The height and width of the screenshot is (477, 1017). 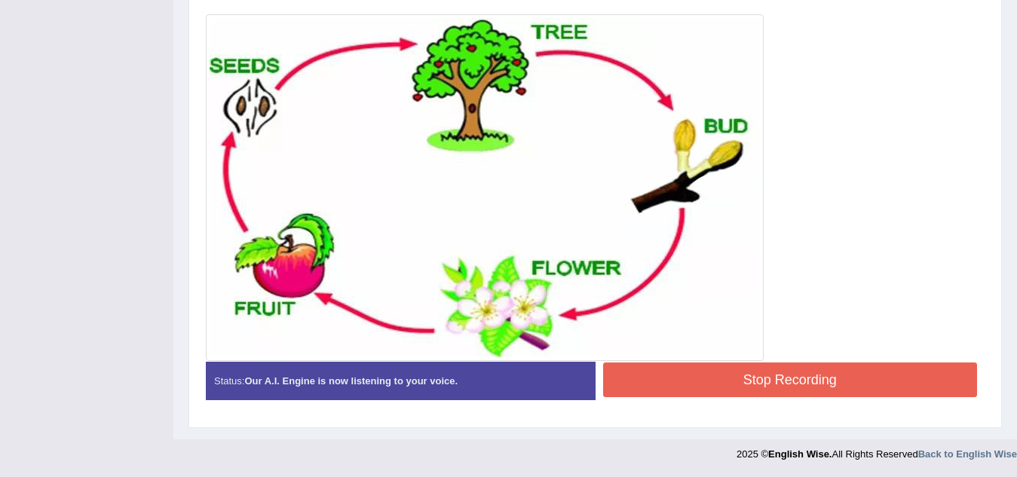 What do you see at coordinates (790, 380) in the screenshot?
I see `button: Stop Recording` at bounding box center [790, 380].